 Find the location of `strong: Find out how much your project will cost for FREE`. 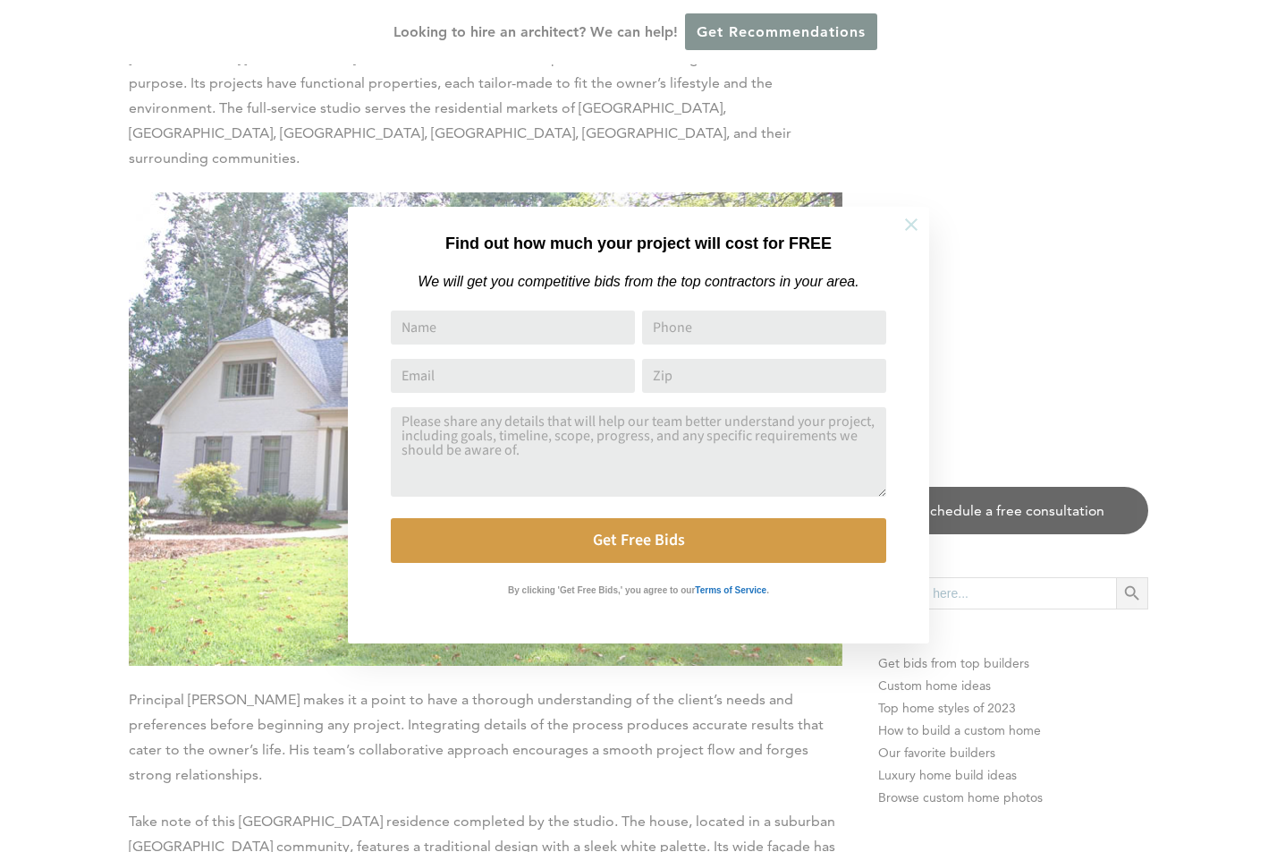

strong: Find out how much your project will cost for FREE is located at coordinates (639, 243).